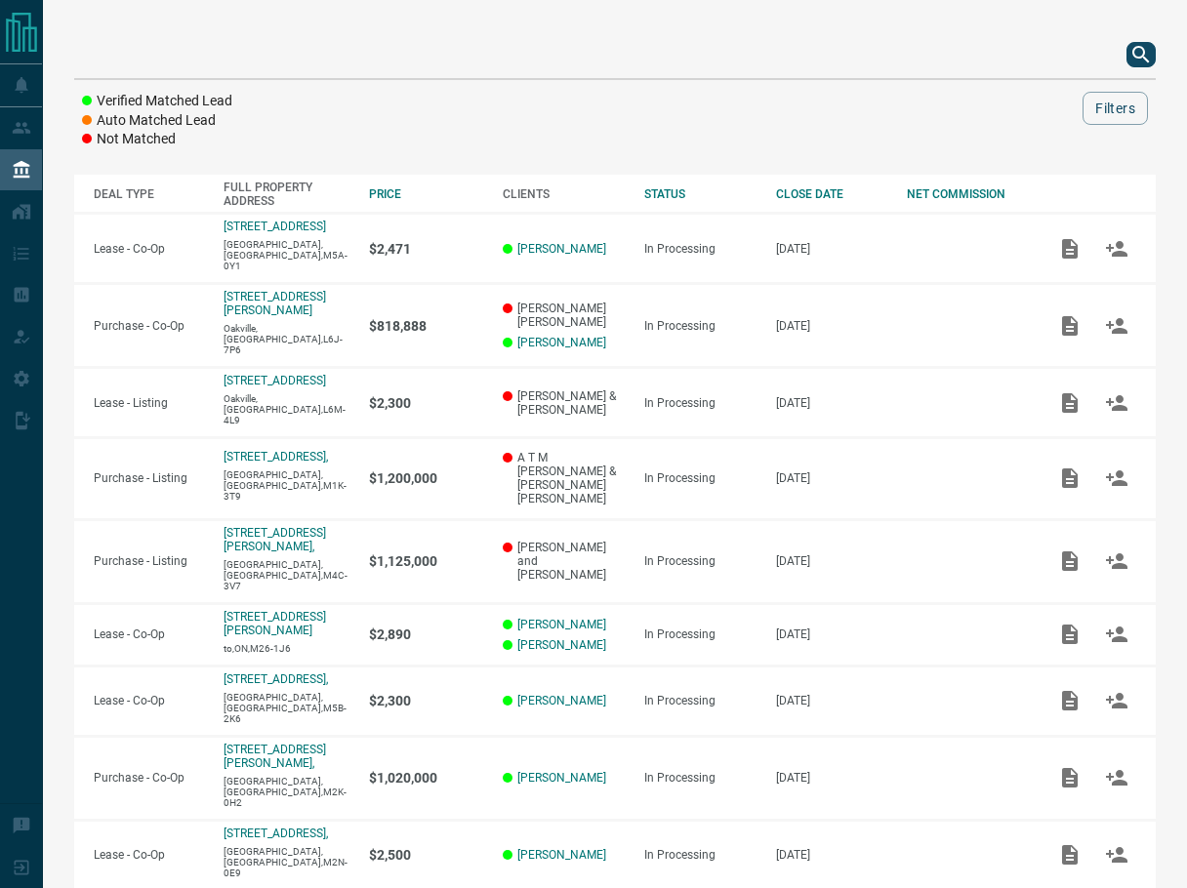 Image resolution: width=1187 pixels, height=888 pixels. What do you see at coordinates (966, 194) in the screenshot?
I see `div: NET COMMISSION` at bounding box center [966, 194].